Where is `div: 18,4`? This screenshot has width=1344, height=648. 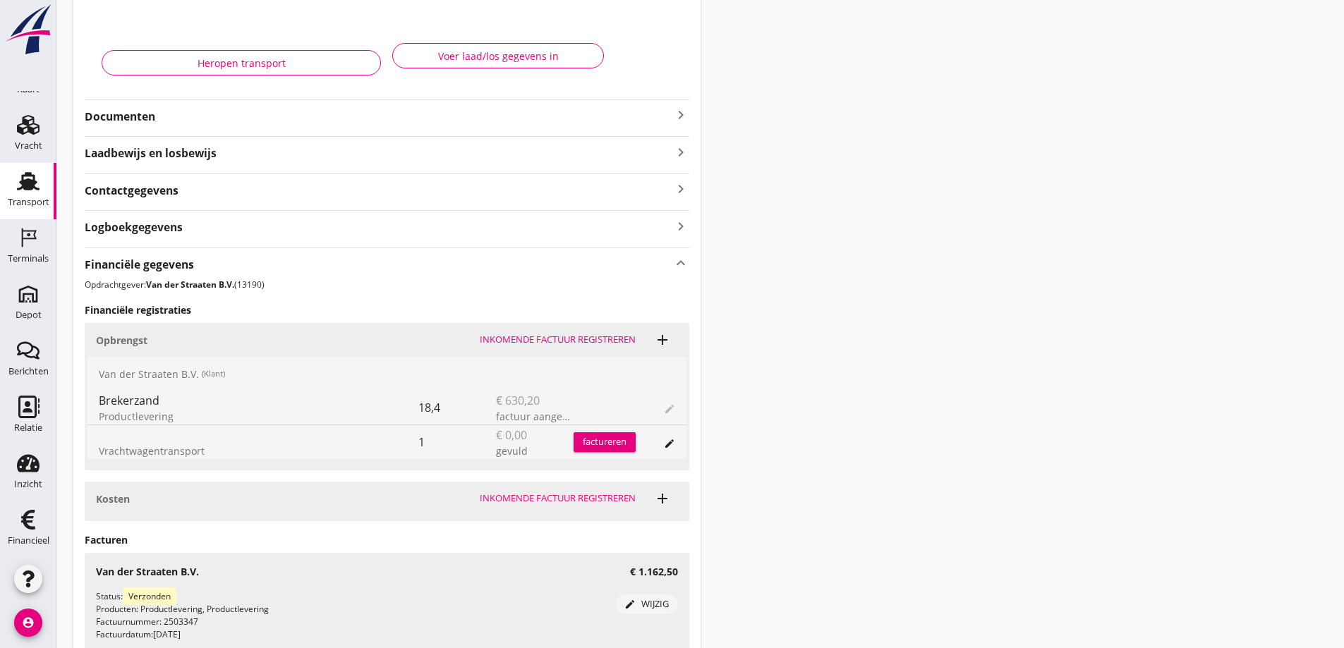
div: 18,4 is located at coordinates (457, 408).